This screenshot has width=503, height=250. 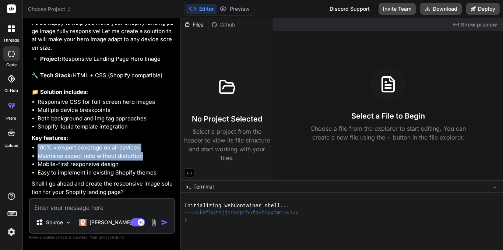 I want to click on button: Download, so click(x=441, y=9).